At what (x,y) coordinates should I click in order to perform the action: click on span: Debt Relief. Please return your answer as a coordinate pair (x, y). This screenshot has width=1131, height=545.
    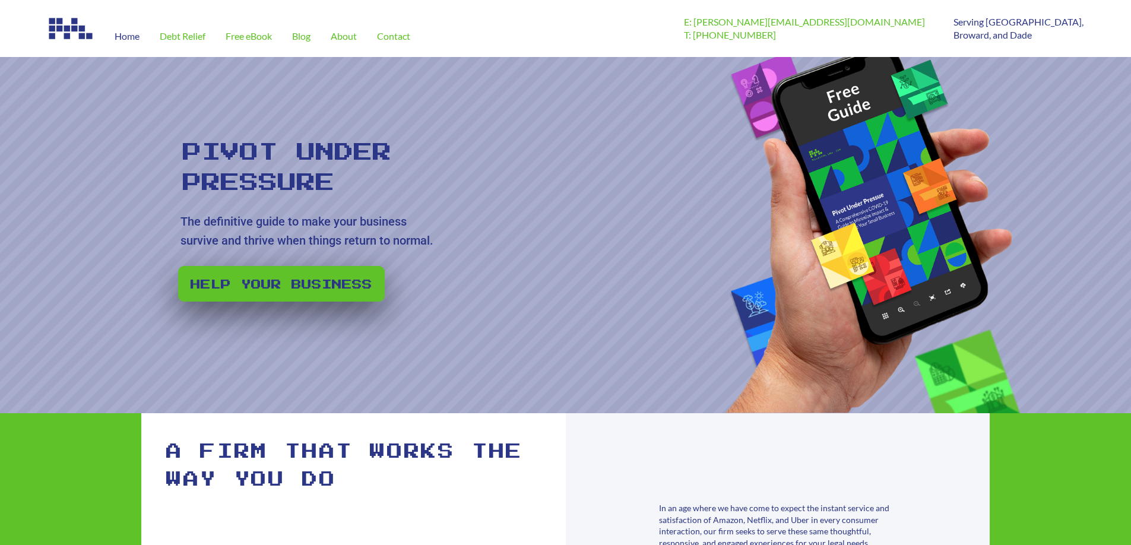
    Looking at the image, I should click on (182, 36).